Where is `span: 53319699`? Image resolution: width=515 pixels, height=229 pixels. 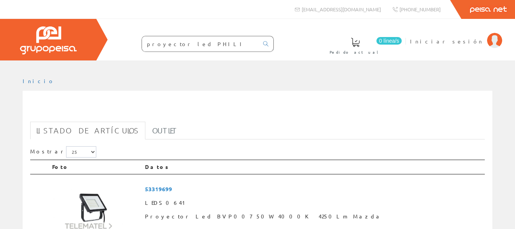 span: 53319699 is located at coordinates (314, 189).